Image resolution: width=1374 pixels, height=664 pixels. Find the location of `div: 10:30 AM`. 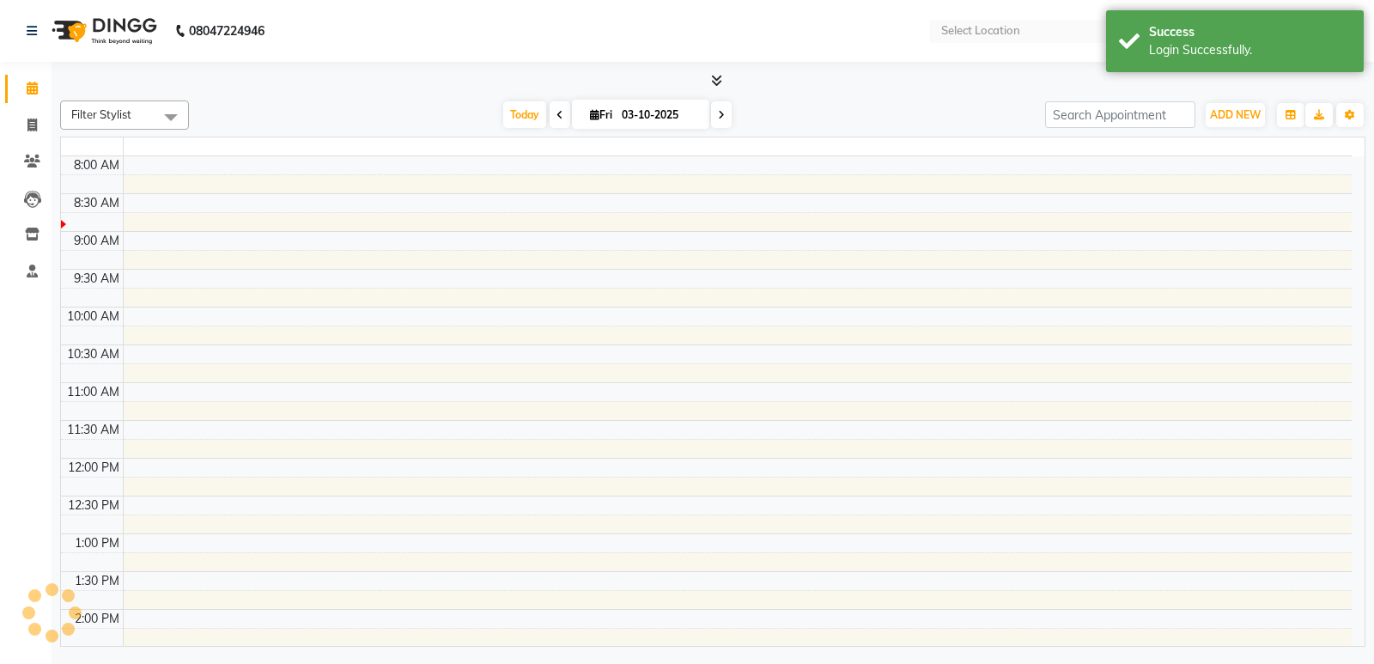

div: 10:30 AM is located at coordinates (93, 354).